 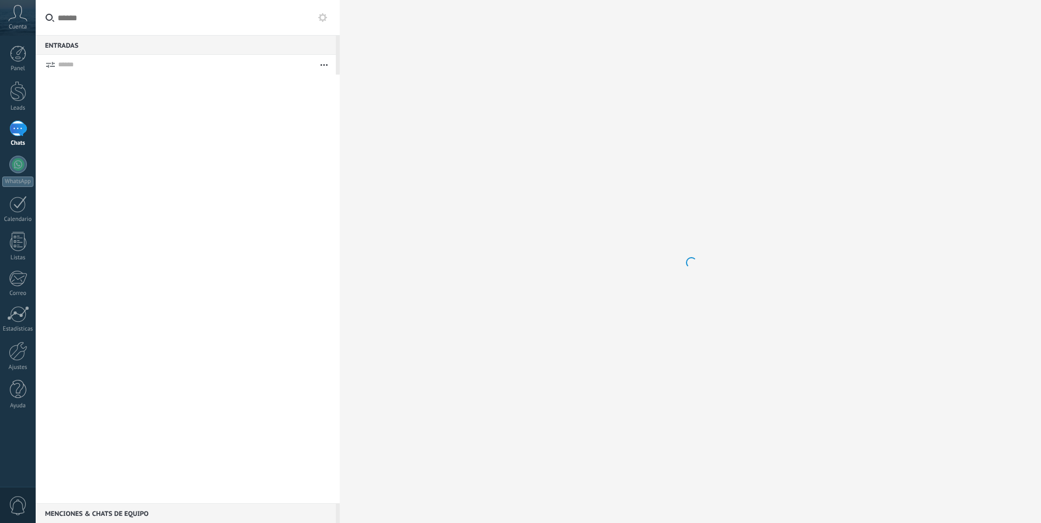 I want to click on div: Panel, so click(x=18, y=69).